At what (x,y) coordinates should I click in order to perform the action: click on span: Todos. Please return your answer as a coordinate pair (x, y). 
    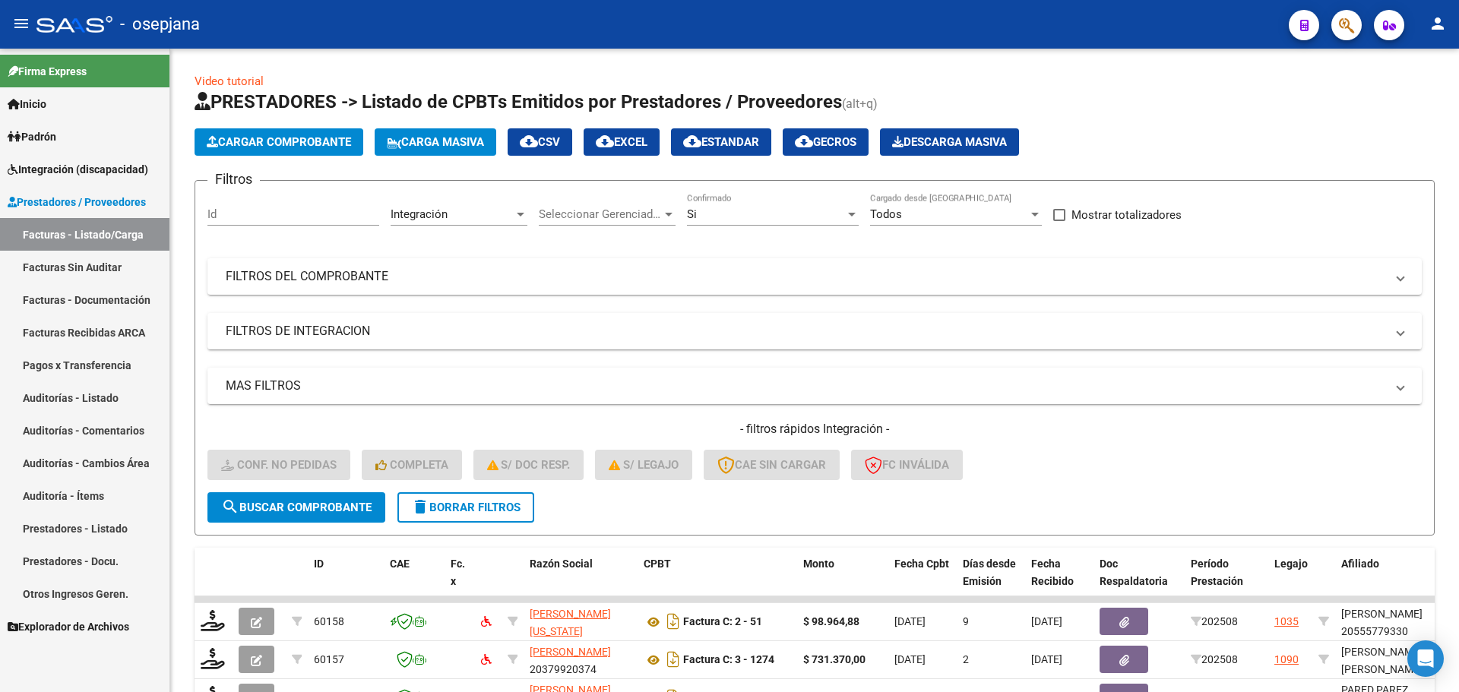
    Looking at the image, I should click on (886, 214).